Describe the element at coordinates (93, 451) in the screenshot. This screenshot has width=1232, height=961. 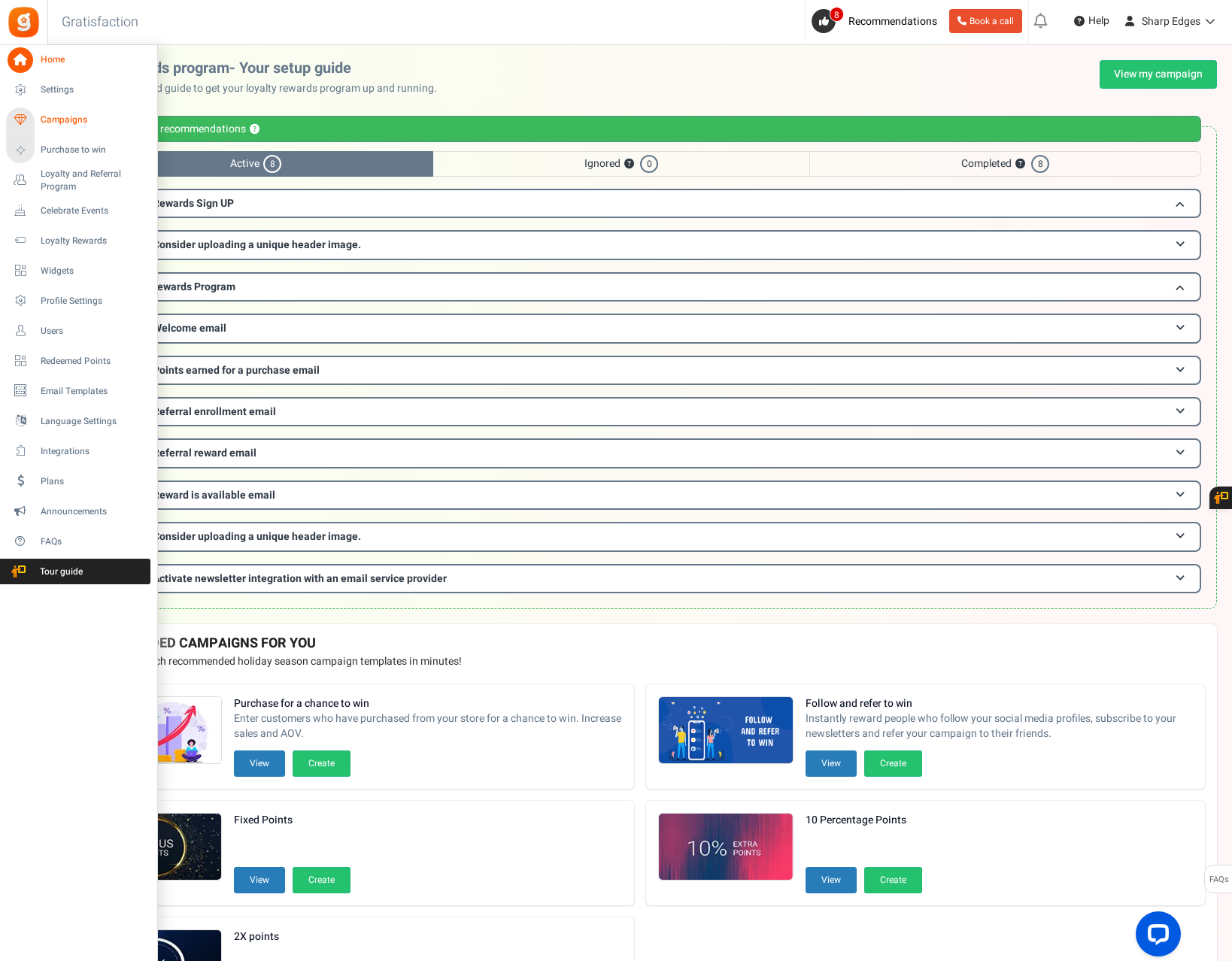
I see `span: Integrations` at that location.